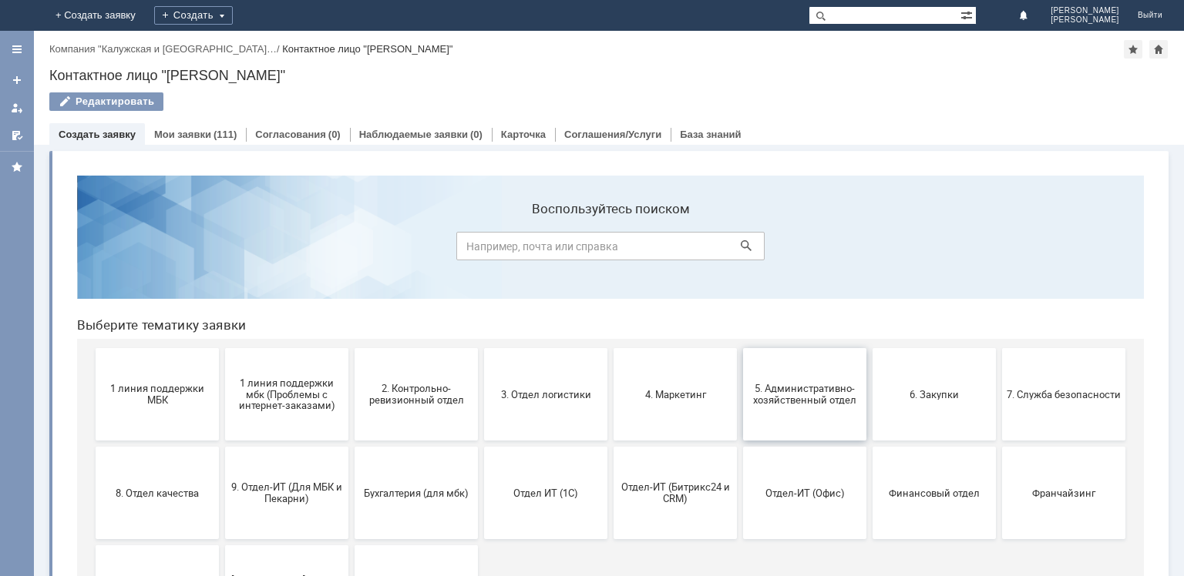 The image size is (1184, 576). Describe the element at coordinates (869, 230) in the screenshot. I see `span: 6. Закупки` at that location.